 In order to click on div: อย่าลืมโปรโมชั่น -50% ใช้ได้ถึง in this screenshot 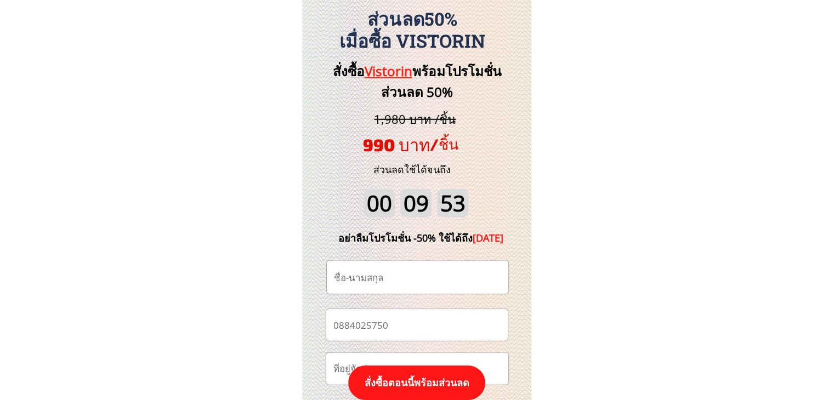, I will do `click(421, 238)`.